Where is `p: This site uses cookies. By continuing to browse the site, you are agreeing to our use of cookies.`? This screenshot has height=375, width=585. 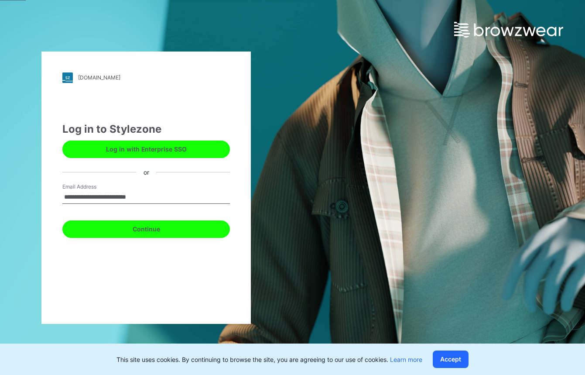 p: This site uses cookies. By continuing to browse the site, you are agreeing to our use of cookies. is located at coordinates (269, 359).